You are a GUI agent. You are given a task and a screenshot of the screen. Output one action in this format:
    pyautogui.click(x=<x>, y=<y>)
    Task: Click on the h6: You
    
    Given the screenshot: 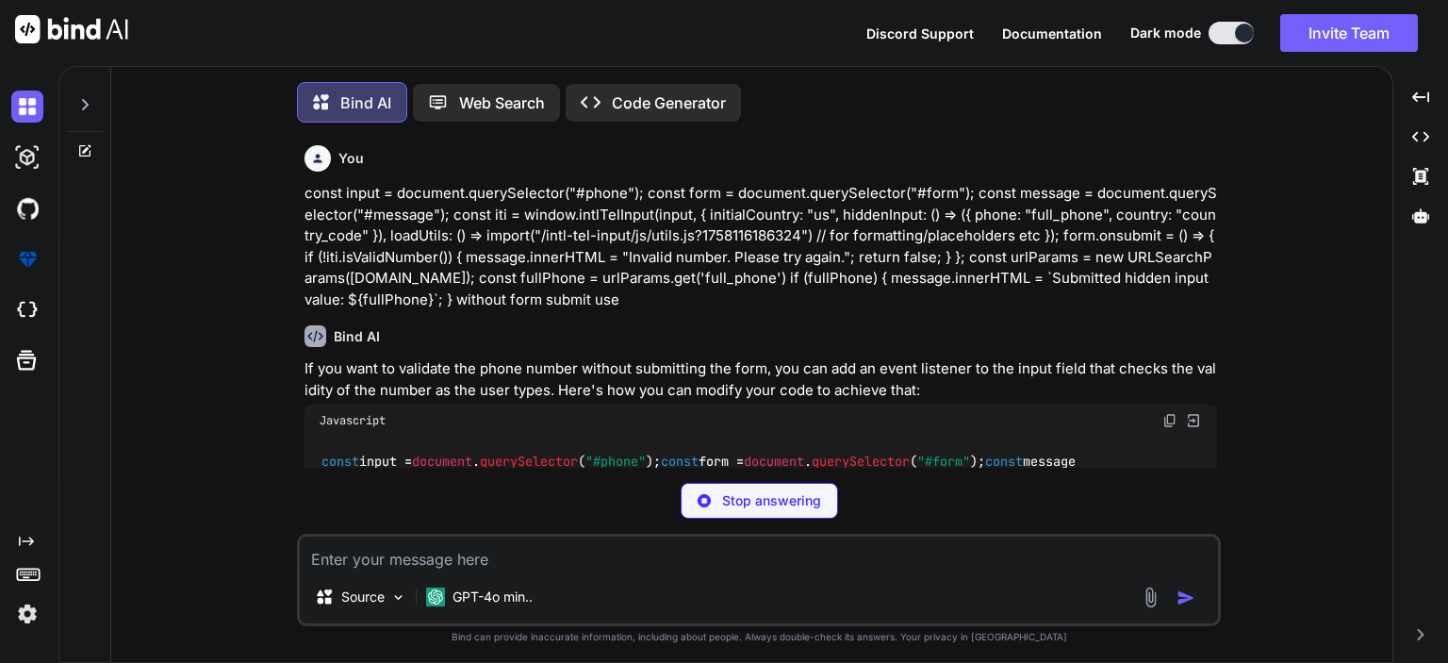 What is the action you would take?
    pyautogui.click(x=351, y=158)
    